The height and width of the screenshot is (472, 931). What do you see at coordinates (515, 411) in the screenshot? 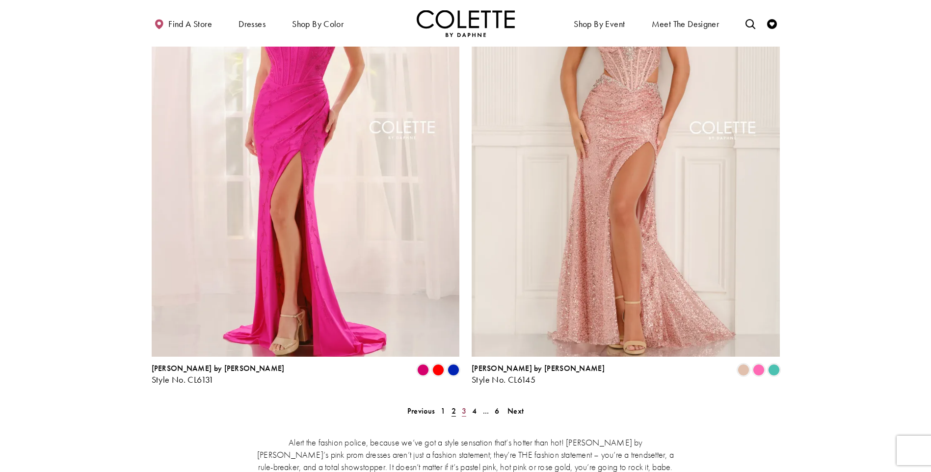
I see `span: Next` at bounding box center [515, 411].